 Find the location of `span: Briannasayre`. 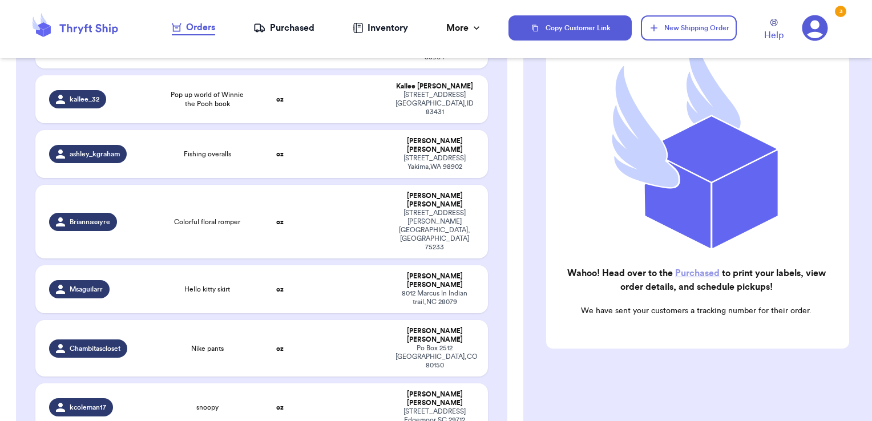

span: Briannasayre is located at coordinates (90, 222).